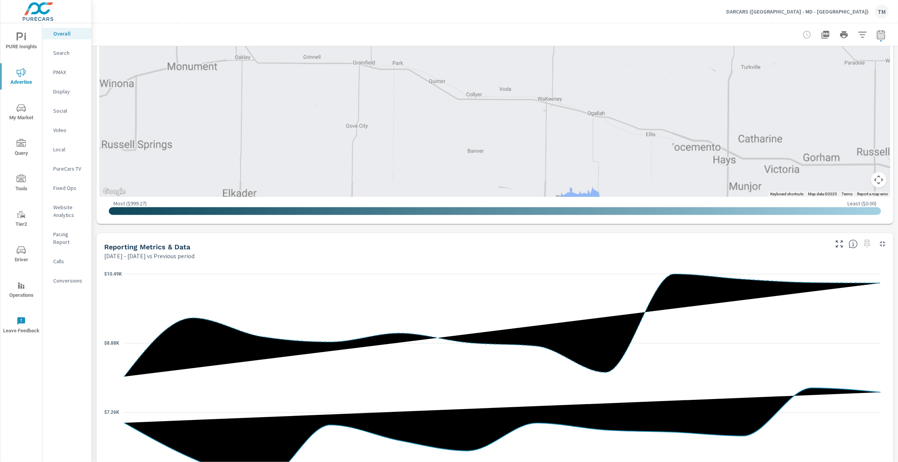 This screenshot has width=898, height=462. What do you see at coordinates (69, 130) in the screenshot?
I see `p: Video` at bounding box center [69, 130].